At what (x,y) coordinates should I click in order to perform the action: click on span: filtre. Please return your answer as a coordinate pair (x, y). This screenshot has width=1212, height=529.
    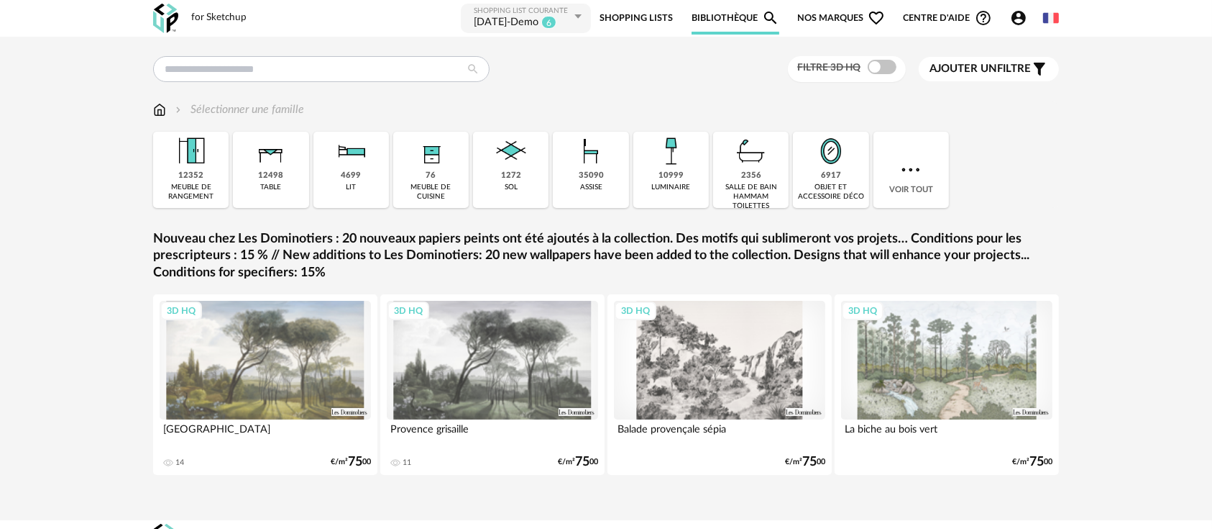
    Looking at the image, I should click on (980, 69).